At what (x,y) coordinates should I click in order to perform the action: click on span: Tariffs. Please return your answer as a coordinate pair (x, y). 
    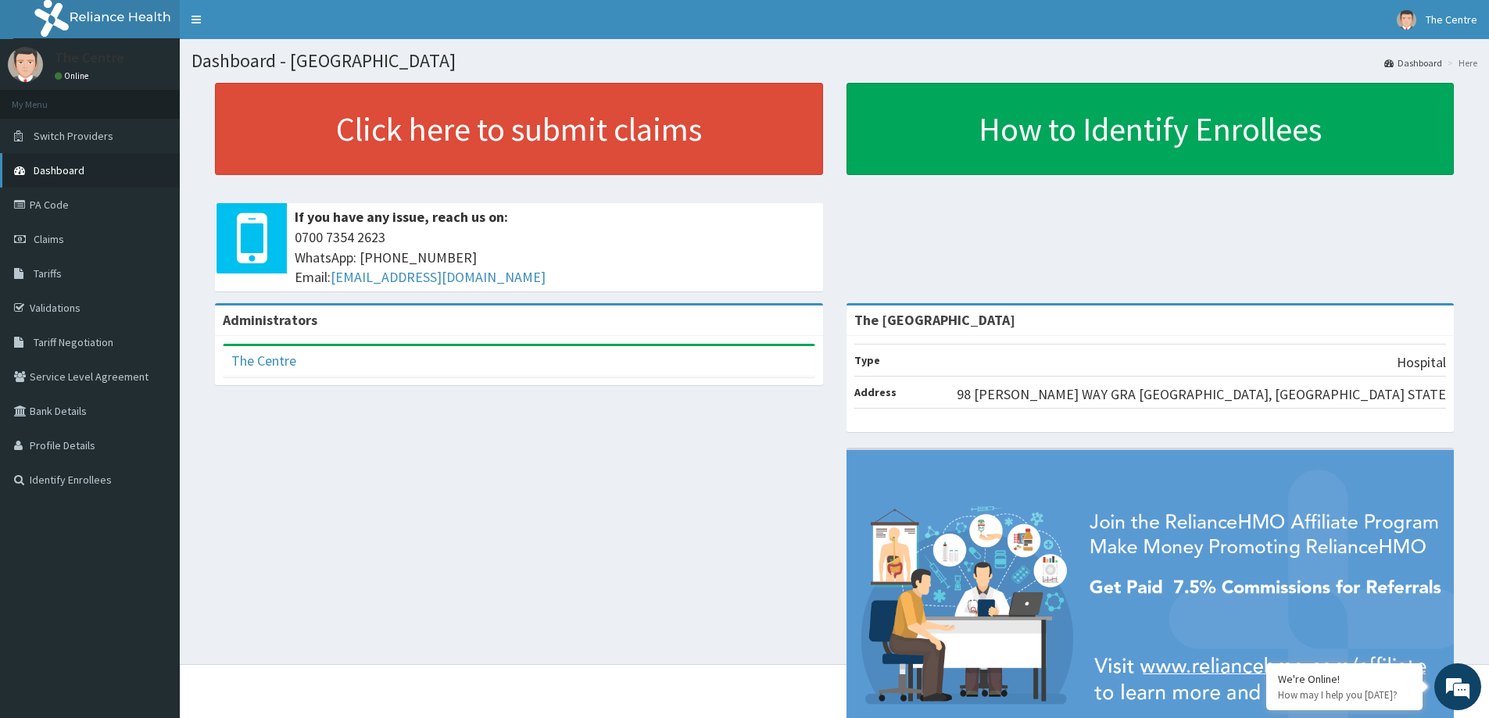
    Looking at the image, I should click on (48, 274).